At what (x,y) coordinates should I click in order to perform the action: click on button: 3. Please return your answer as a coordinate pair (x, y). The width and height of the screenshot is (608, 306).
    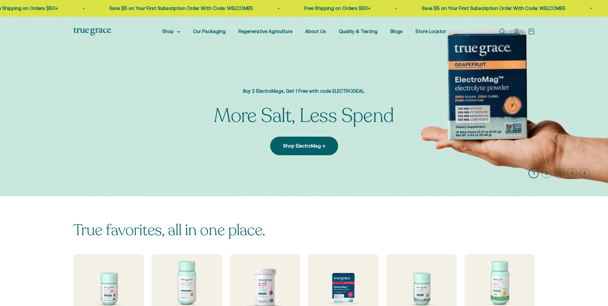
    Looking at the image, I should click on (559, 173).